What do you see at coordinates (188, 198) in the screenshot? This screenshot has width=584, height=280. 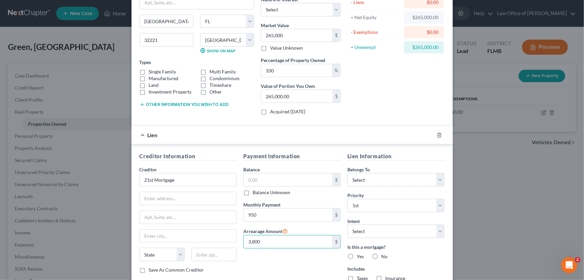 I see `input: Enter address...` at bounding box center [188, 198].